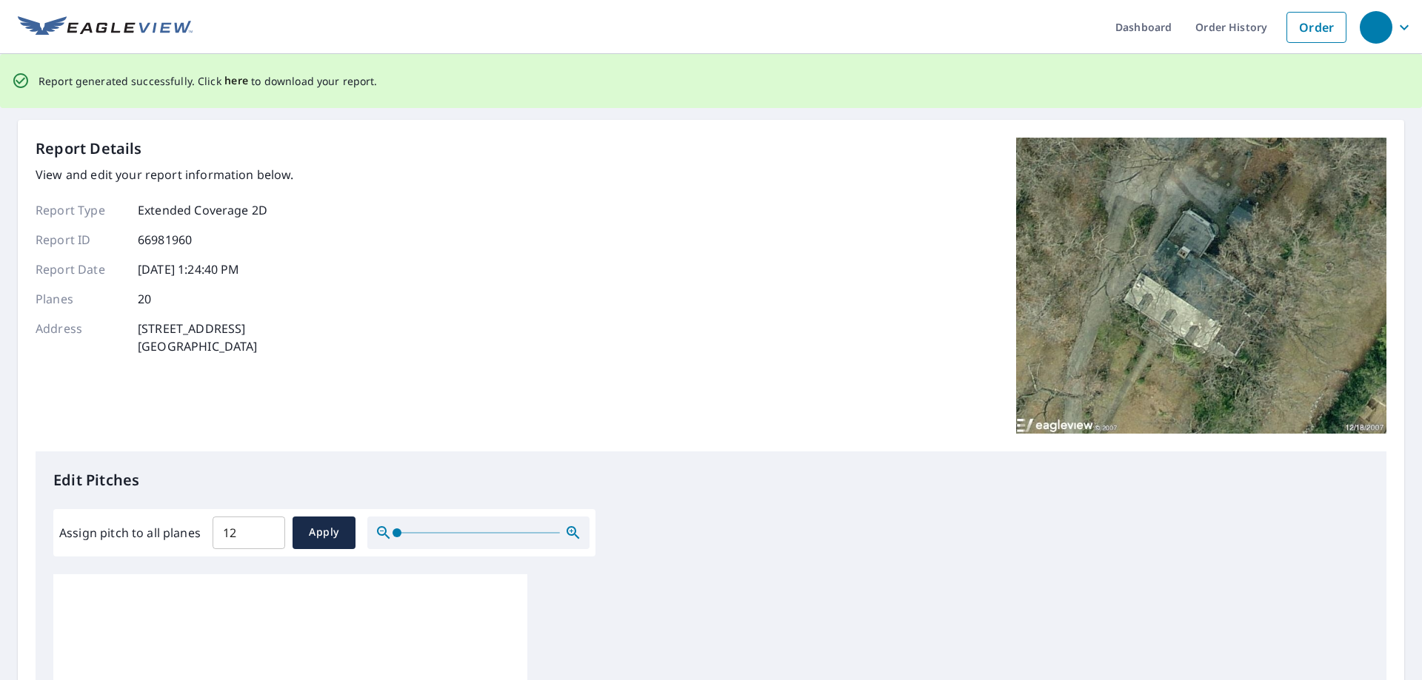 This screenshot has height=680, width=1422. Describe the element at coordinates (164, 240) in the screenshot. I see `p: 66981960` at that location.